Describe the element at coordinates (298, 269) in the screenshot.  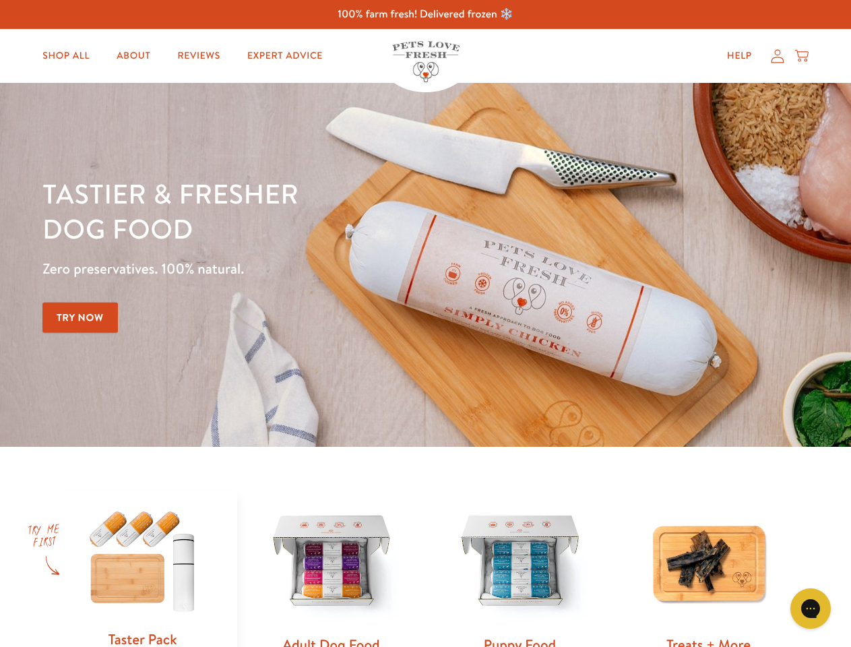
I see `p: Zero preservatives. 100% natural.` at that location.